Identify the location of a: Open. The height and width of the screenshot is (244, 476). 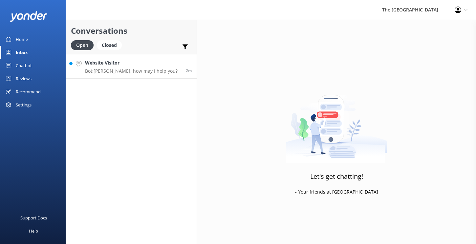
(84, 45).